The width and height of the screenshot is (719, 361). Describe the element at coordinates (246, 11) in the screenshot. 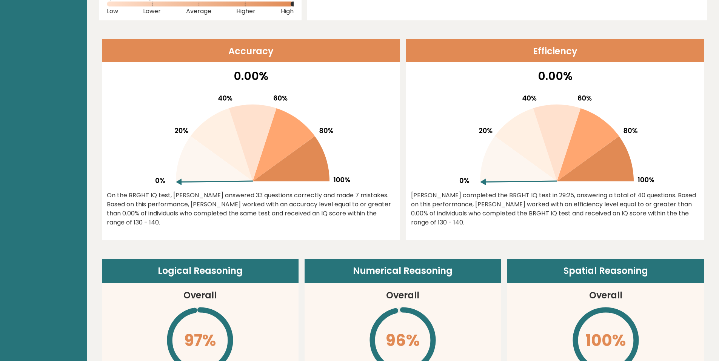

I see `span: Higher` at that location.